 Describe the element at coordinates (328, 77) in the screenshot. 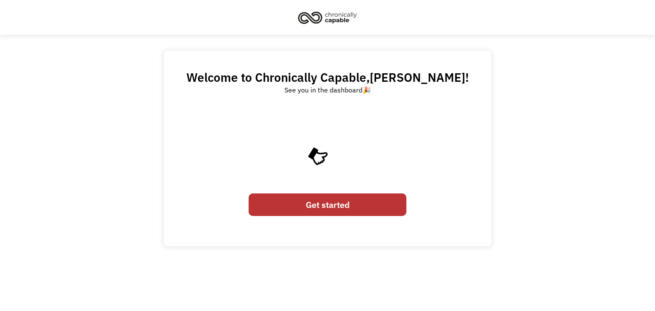

I see `h2: Welcome to Chronically Capable, !` at that location.